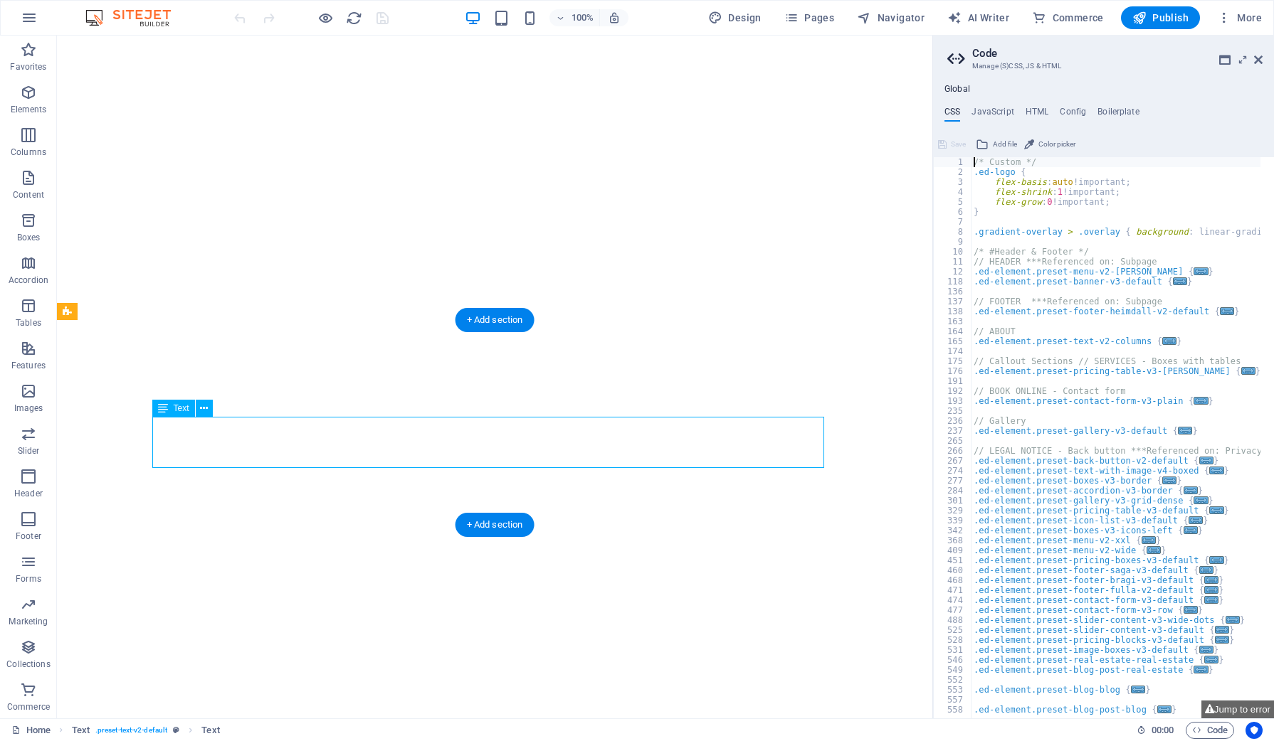  I want to click on div: 3, so click(953, 182).